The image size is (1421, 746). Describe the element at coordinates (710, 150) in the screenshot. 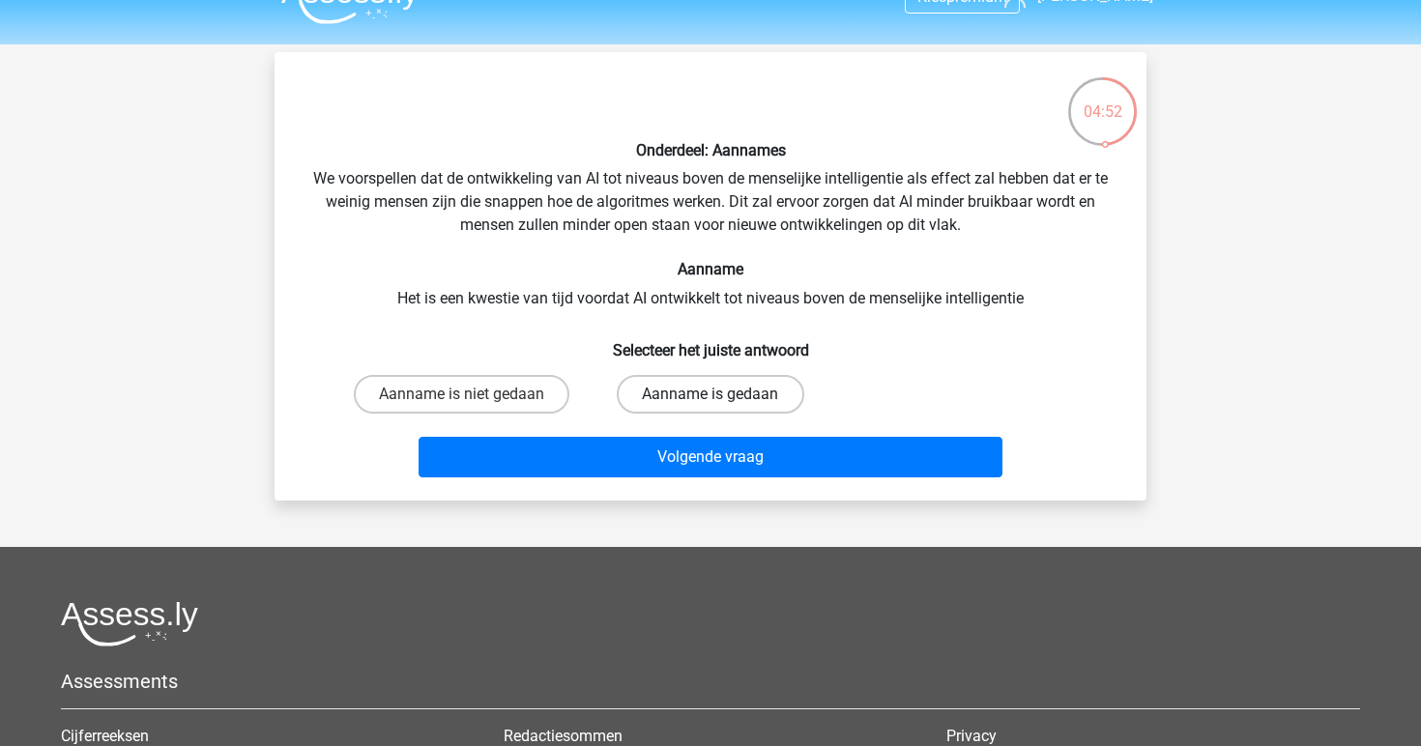

I see `h6: Onderdeel: Aannames` at that location.